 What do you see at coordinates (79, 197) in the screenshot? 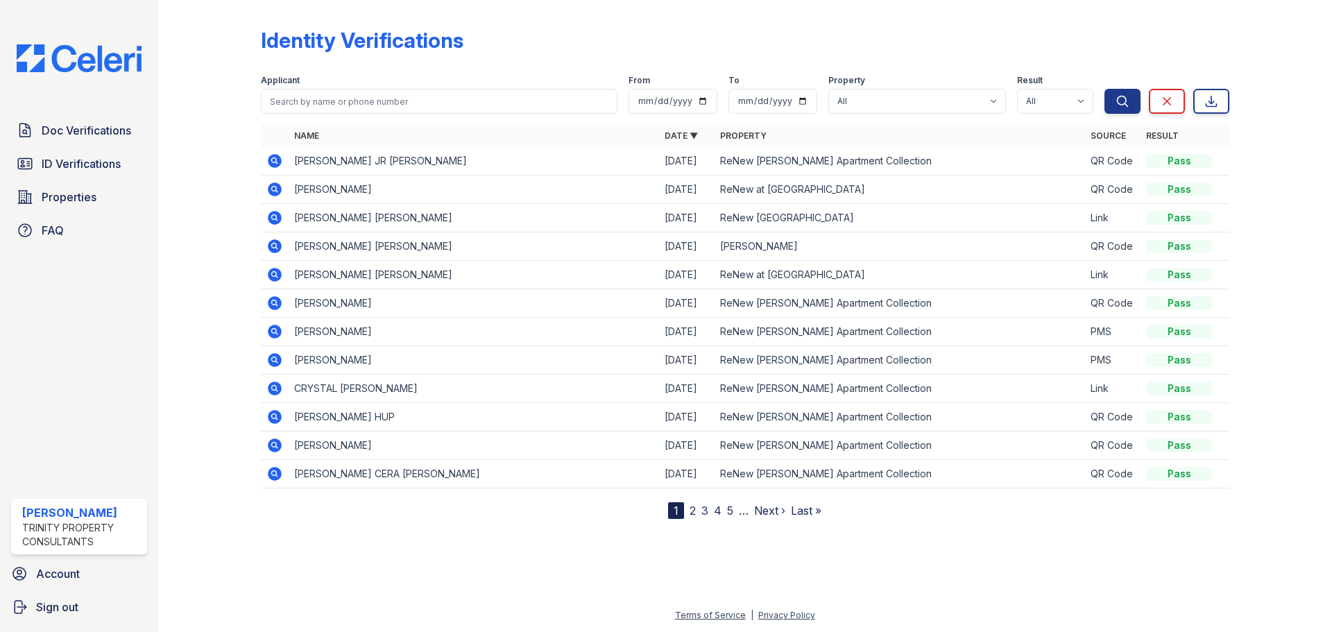
I see `a: Properties` at bounding box center [79, 197].